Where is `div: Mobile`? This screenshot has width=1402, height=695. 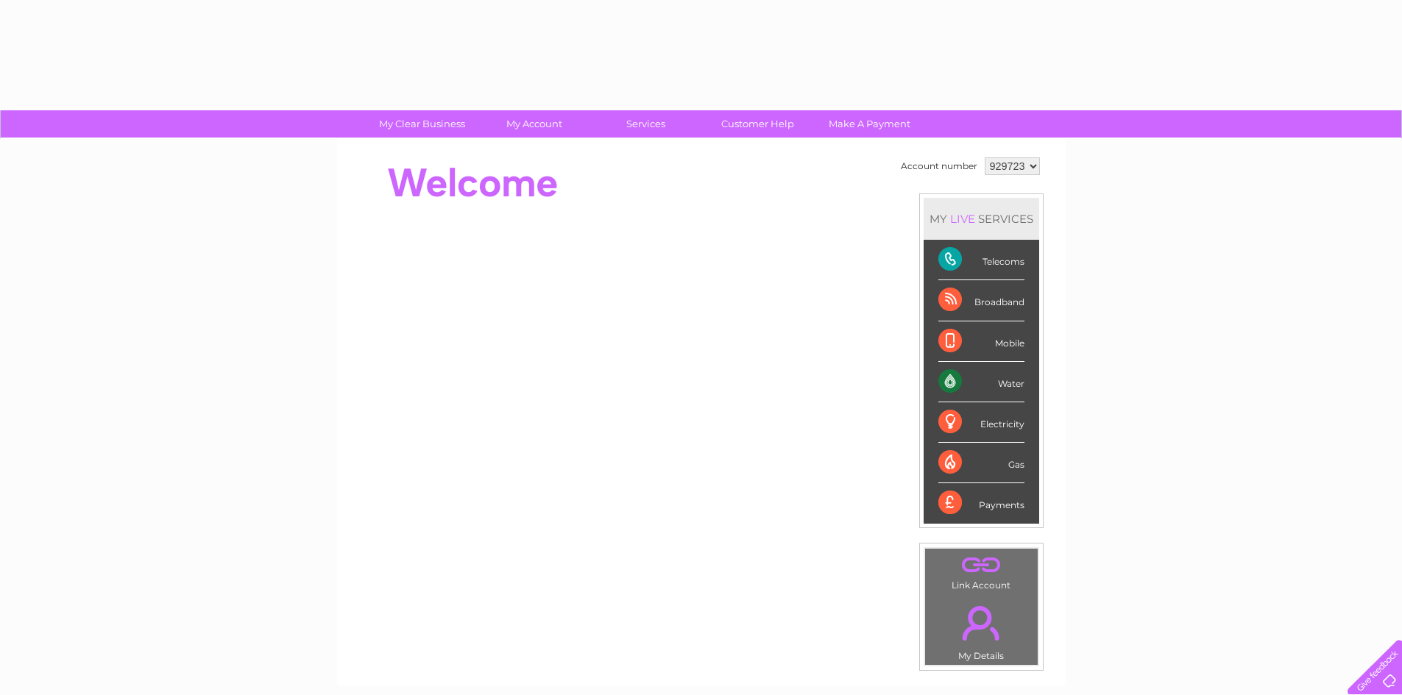 div: Mobile is located at coordinates (981, 341).